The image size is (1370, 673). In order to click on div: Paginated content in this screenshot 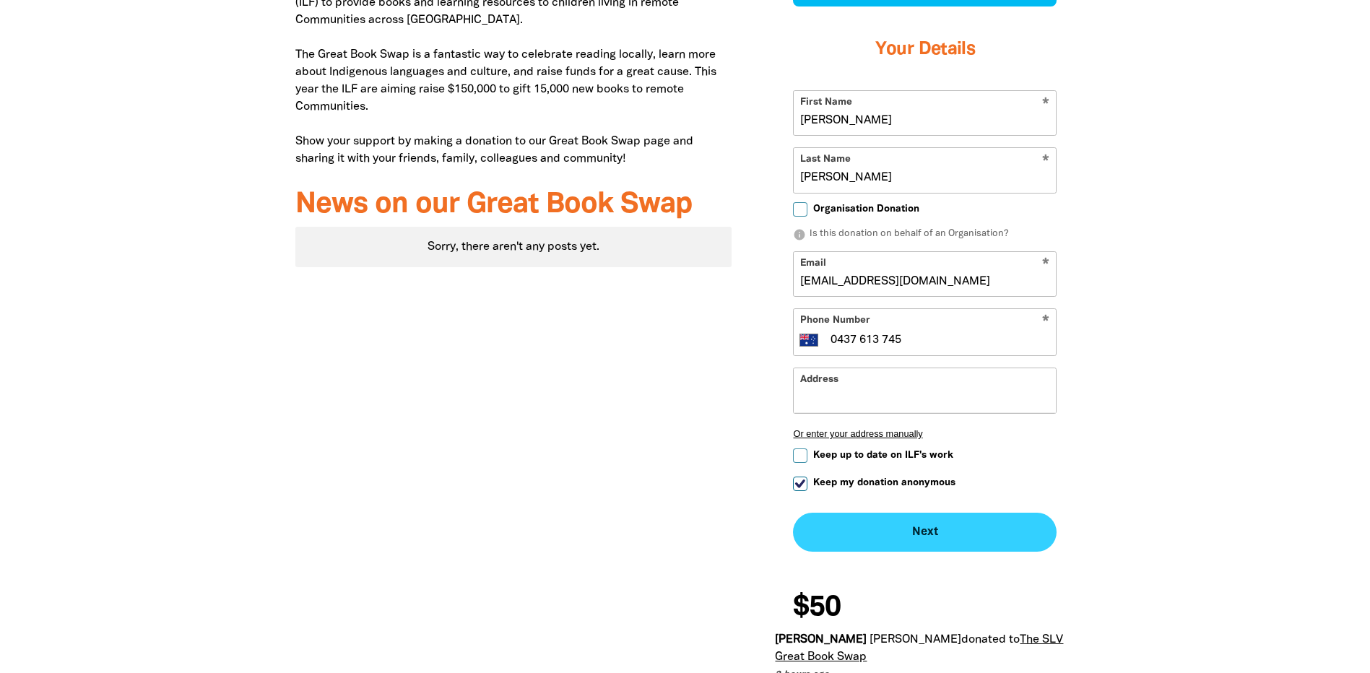, I will do `click(513, 247)`.